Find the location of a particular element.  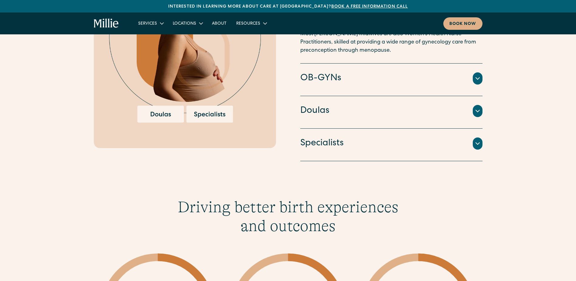

a: Book now is located at coordinates (463, 23).